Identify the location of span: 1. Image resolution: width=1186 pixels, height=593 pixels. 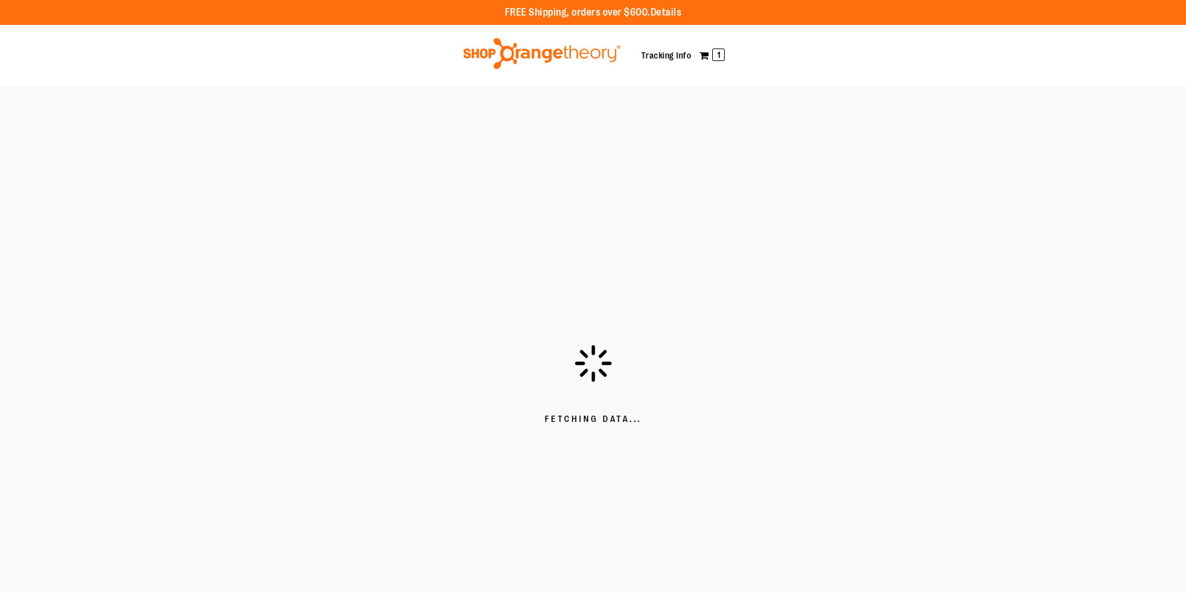
(718, 55).